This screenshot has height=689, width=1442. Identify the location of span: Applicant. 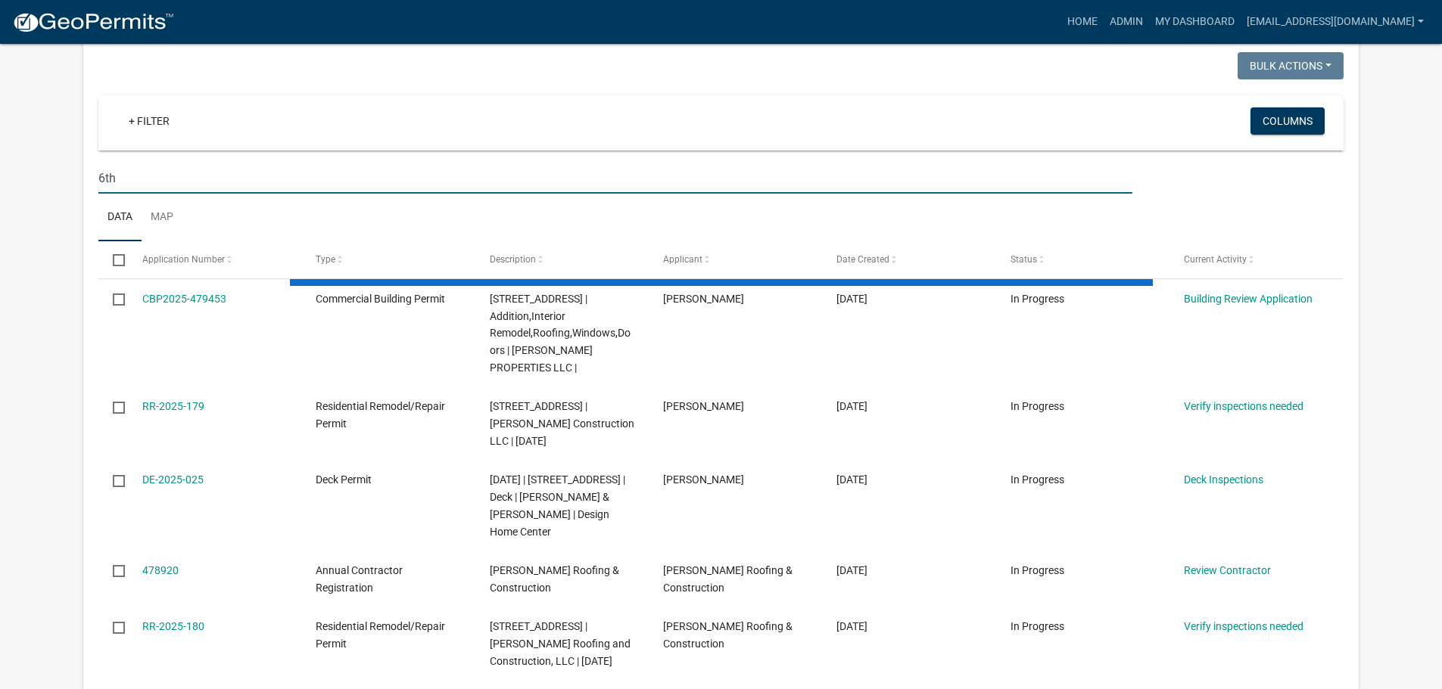
(683, 260).